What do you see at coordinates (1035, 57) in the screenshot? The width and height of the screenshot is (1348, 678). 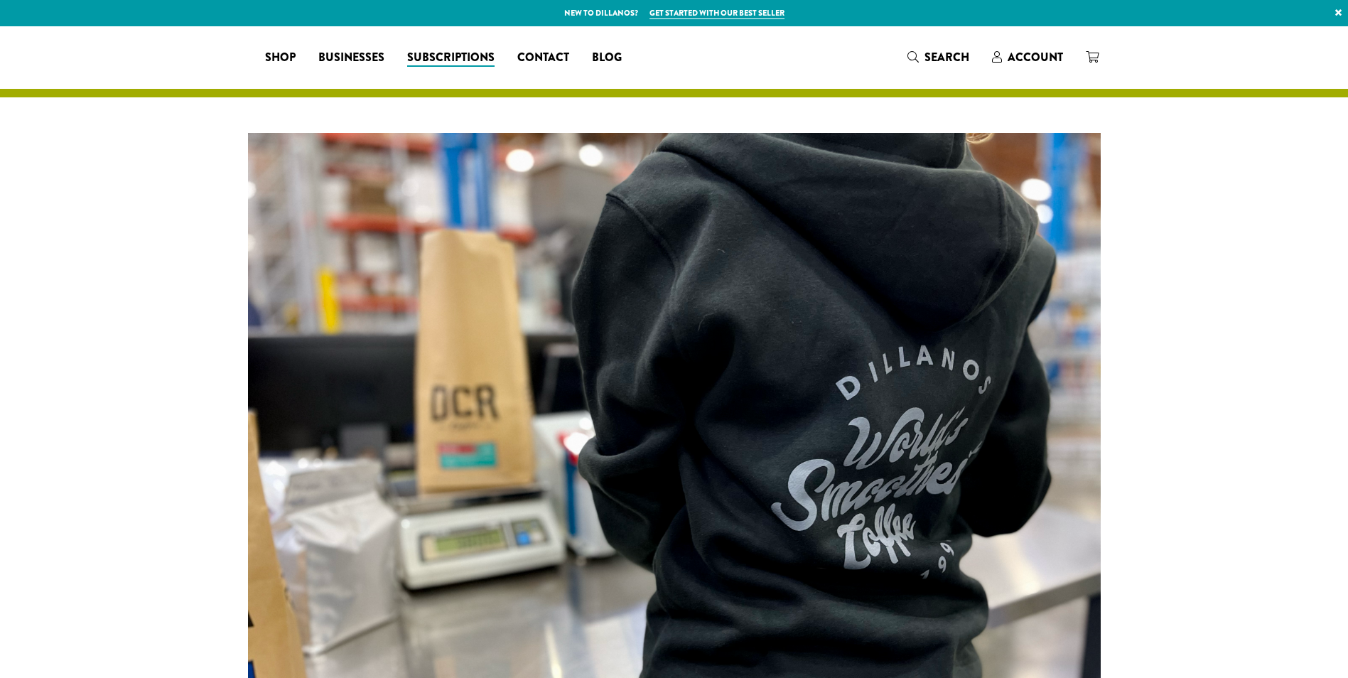 I see `span: Account` at bounding box center [1035, 57].